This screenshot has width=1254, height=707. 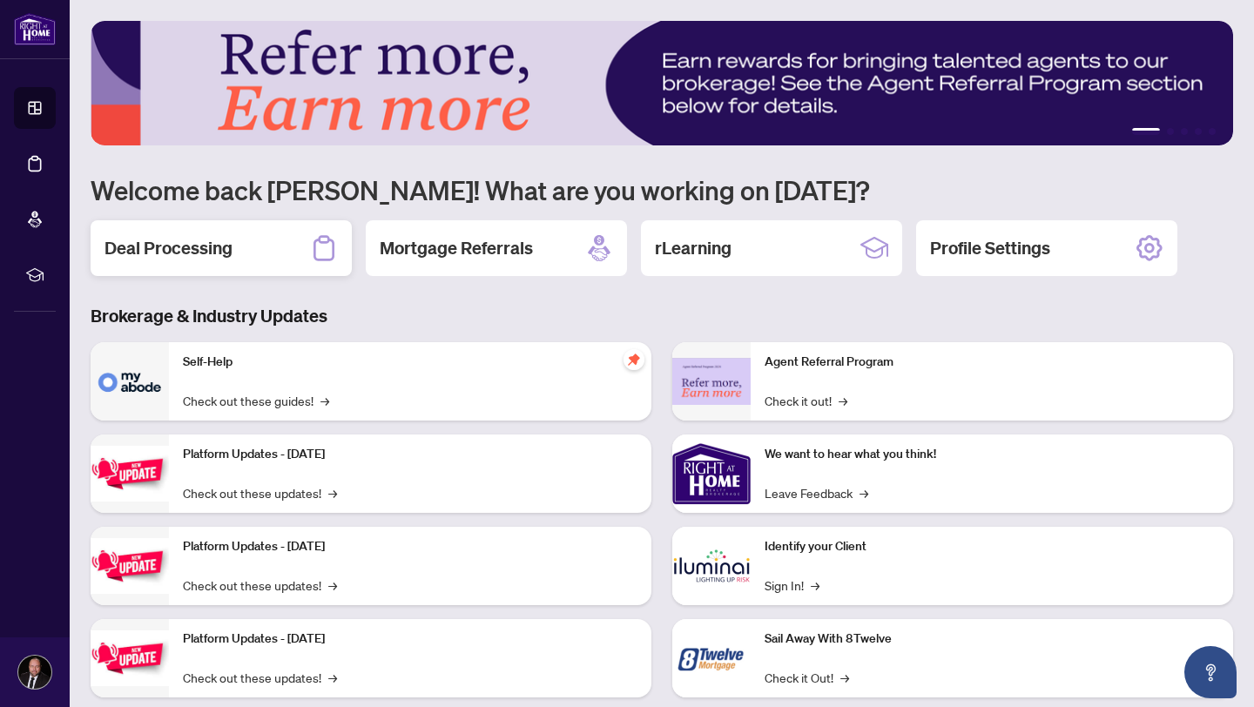 What do you see at coordinates (1198, 132) in the screenshot?
I see `button: 4` at bounding box center [1198, 132].